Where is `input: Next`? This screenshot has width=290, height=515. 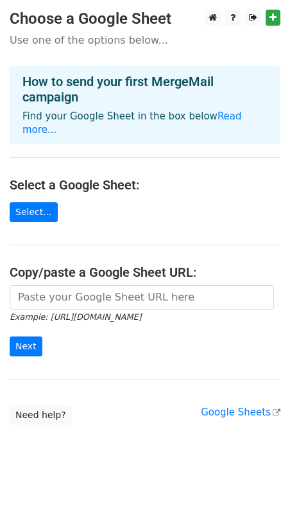 input: Next is located at coordinates (26, 346).